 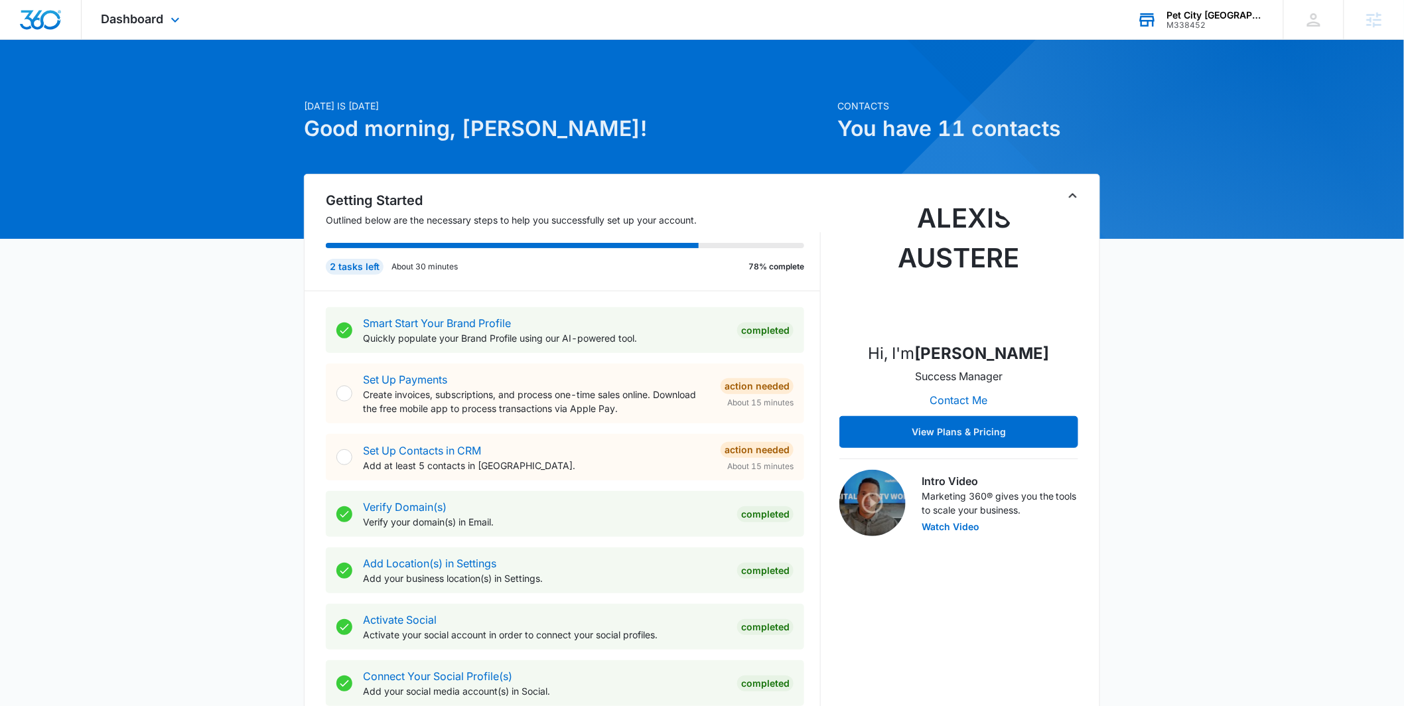 I want to click on button: Watch Video, so click(x=950, y=527).